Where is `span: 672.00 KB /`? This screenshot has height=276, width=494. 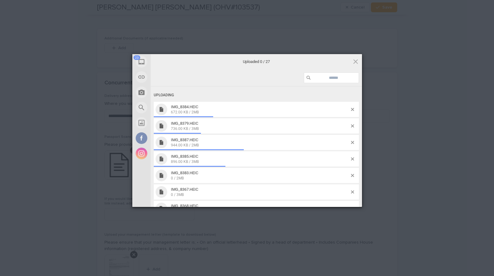 span: 672.00 KB / is located at coordinates (181, 112).